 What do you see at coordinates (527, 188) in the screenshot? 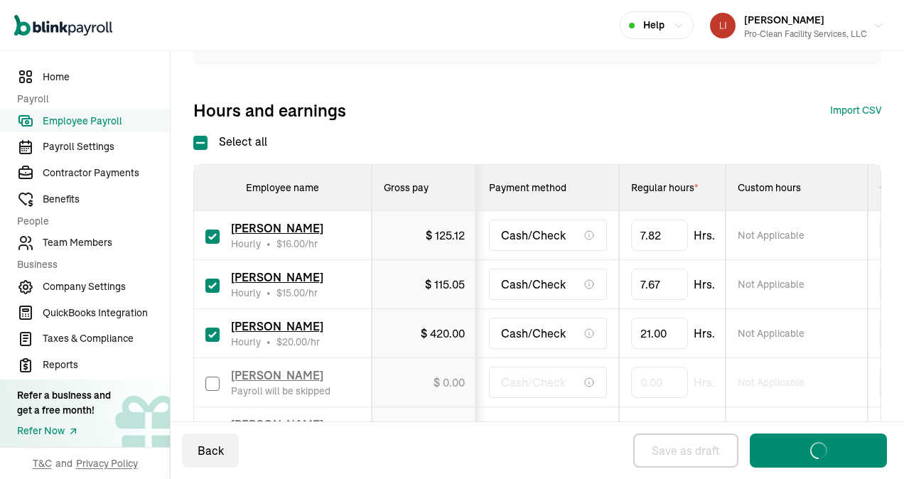
I see `span: Payment method` at bounding box center [527, 188].